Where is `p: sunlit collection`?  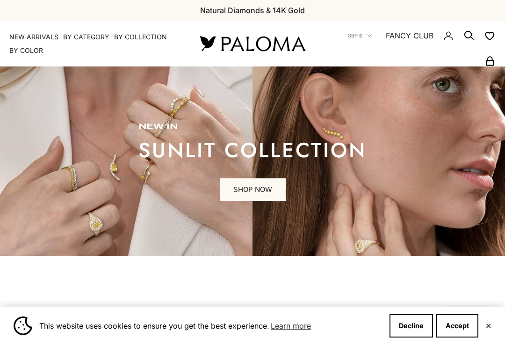
p: sunlit collection is located at coordinates (253, 150).